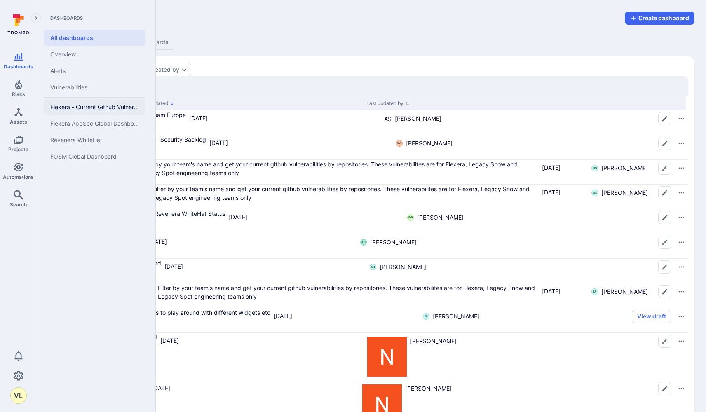 This screenshot has width=706, height=412. What do you see at coordinates (94, 124) in the screenshot?
I see `a: Flexera AppSec Global Dashboard` at bounding box center [94, 124].